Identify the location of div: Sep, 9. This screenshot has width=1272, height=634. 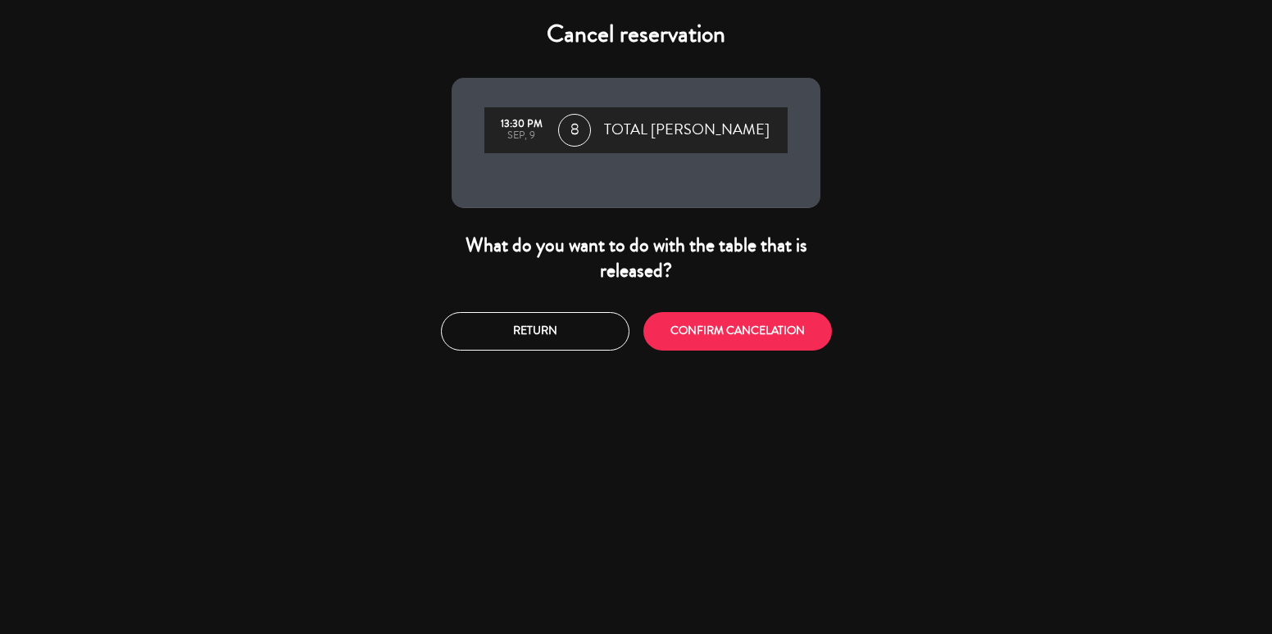
(521, 136).